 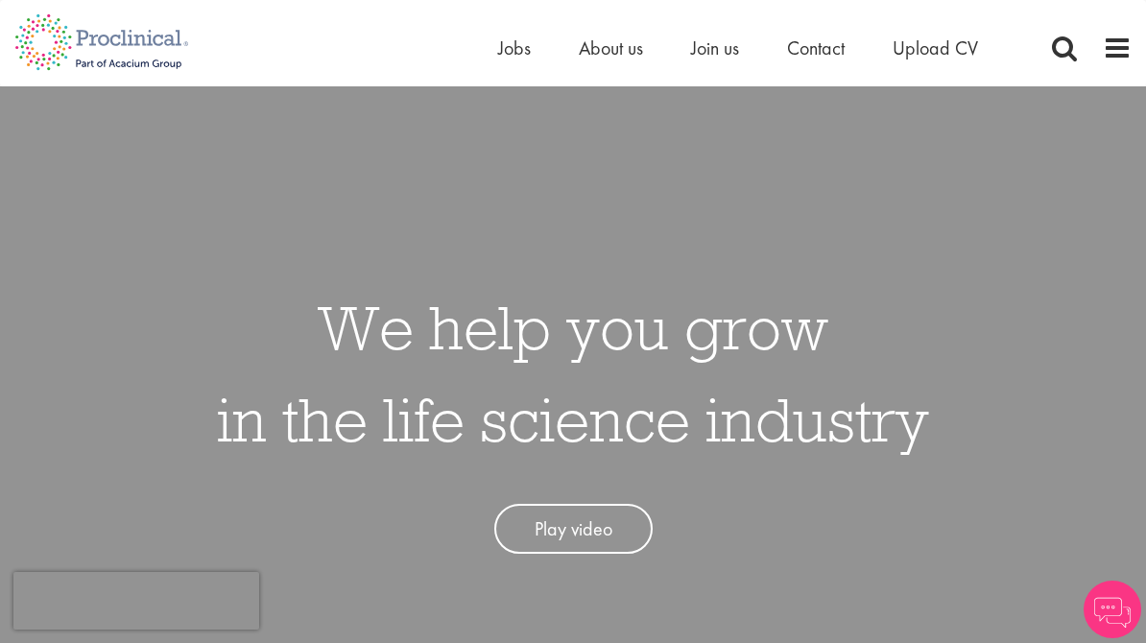 What do you see at coordinates (514, 48) in the screenshot?
I see `span: Jobs` at bounding box center [514, 48].